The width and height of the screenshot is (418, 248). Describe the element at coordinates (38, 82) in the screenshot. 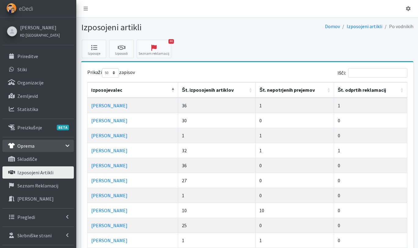

I see `a: Organizacije` at that location.